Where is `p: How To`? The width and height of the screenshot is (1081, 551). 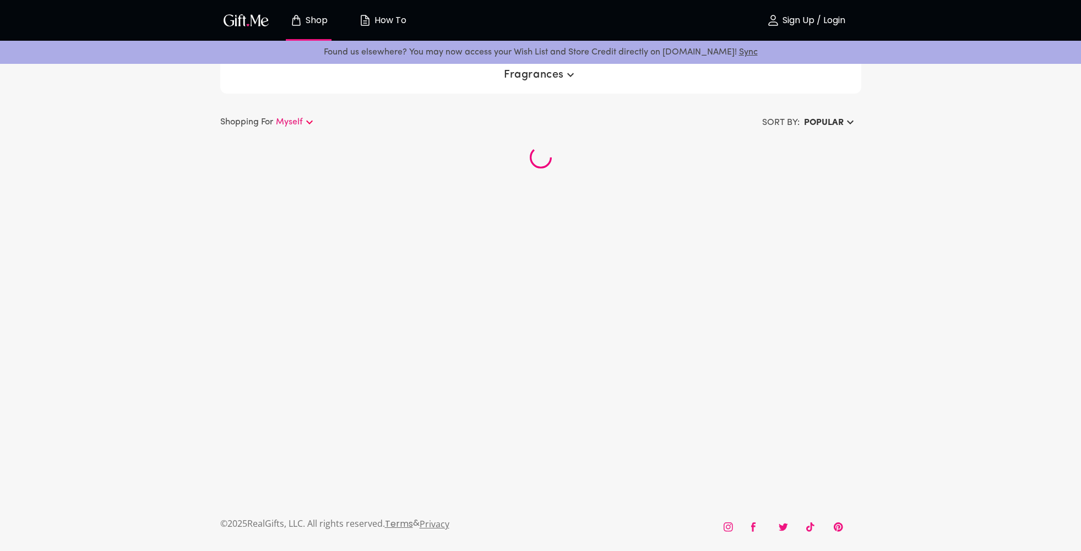 p: How To is located at coordinates (389, 20).